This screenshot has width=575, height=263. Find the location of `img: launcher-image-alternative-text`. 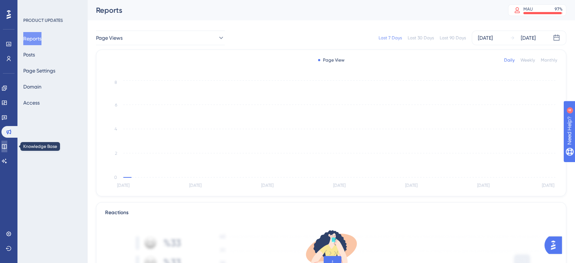

img: launcher-image-alternative-text is located at coordinates (9, 11).